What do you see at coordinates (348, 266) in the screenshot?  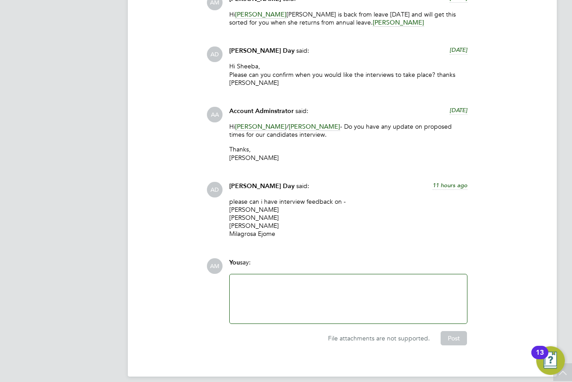 I see `div: say:` at bounding box center [348, 266].